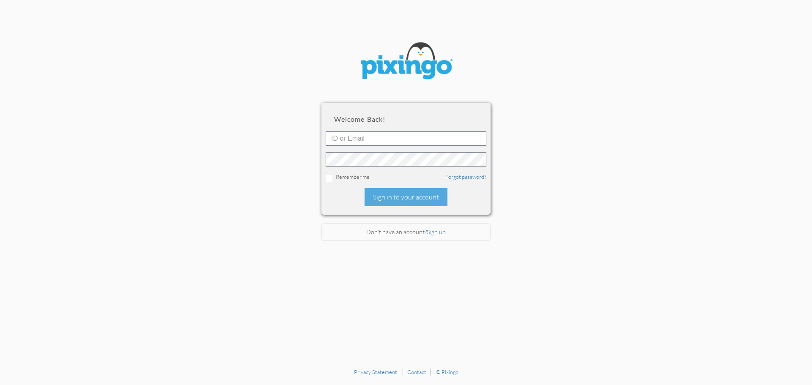 Image resolution: width=812 pixels, height=385 pixels. What do you see at coordinates (406, 139) in the screenshot?
I see `input: ID or Email` at bounding box center [406, 139].